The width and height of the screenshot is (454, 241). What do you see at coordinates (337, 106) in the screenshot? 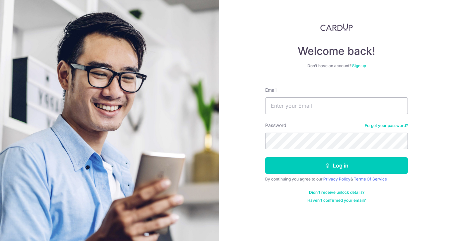
I see `input: Enter your Email` at bounding box center [337, 106].